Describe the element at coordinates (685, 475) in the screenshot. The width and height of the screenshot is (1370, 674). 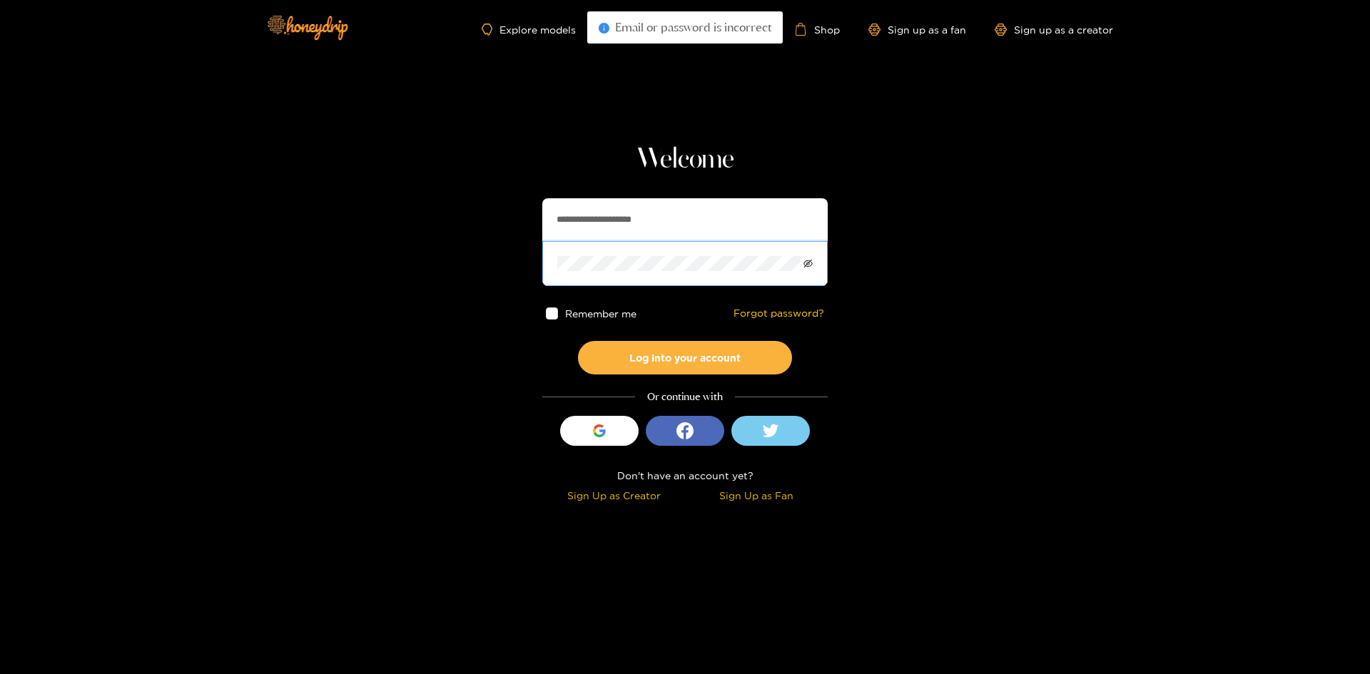
I see `div: Don't have an account yet?` at that location.